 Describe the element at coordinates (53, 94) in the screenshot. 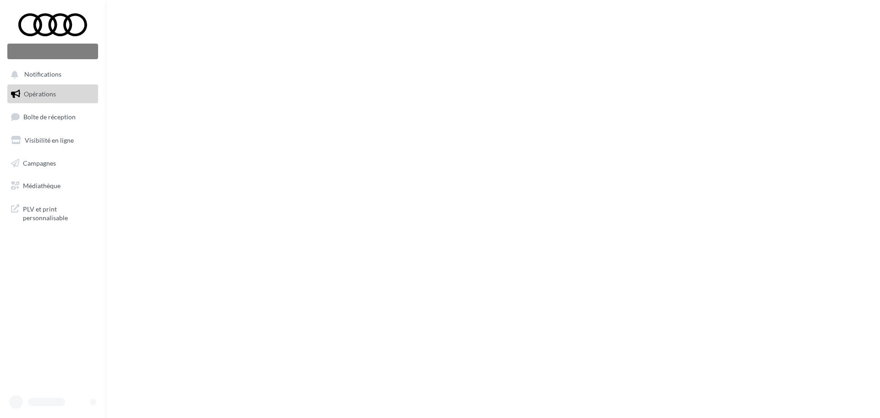

I see `a: Opérations` at that location.